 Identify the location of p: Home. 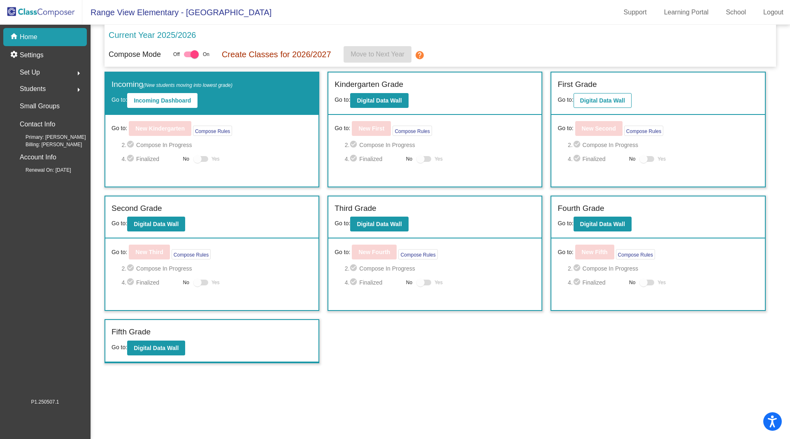
(28, 37).